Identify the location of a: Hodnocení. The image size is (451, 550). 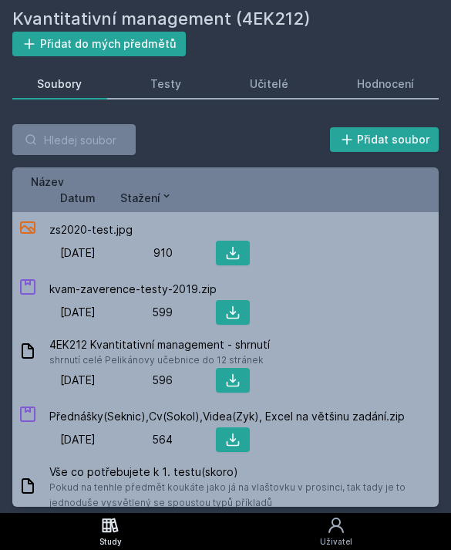
(385, 84).